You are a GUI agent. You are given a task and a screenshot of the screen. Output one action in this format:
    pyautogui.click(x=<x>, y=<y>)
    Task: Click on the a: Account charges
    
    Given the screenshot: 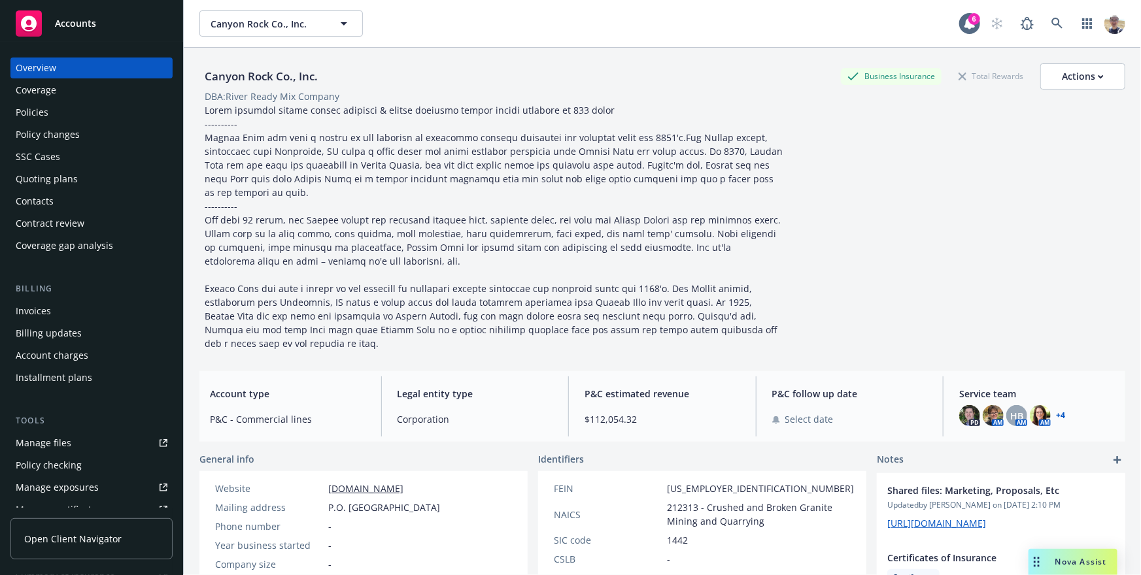 What is the action you would take?
    pyautogui.click(x=92, y=356)
    